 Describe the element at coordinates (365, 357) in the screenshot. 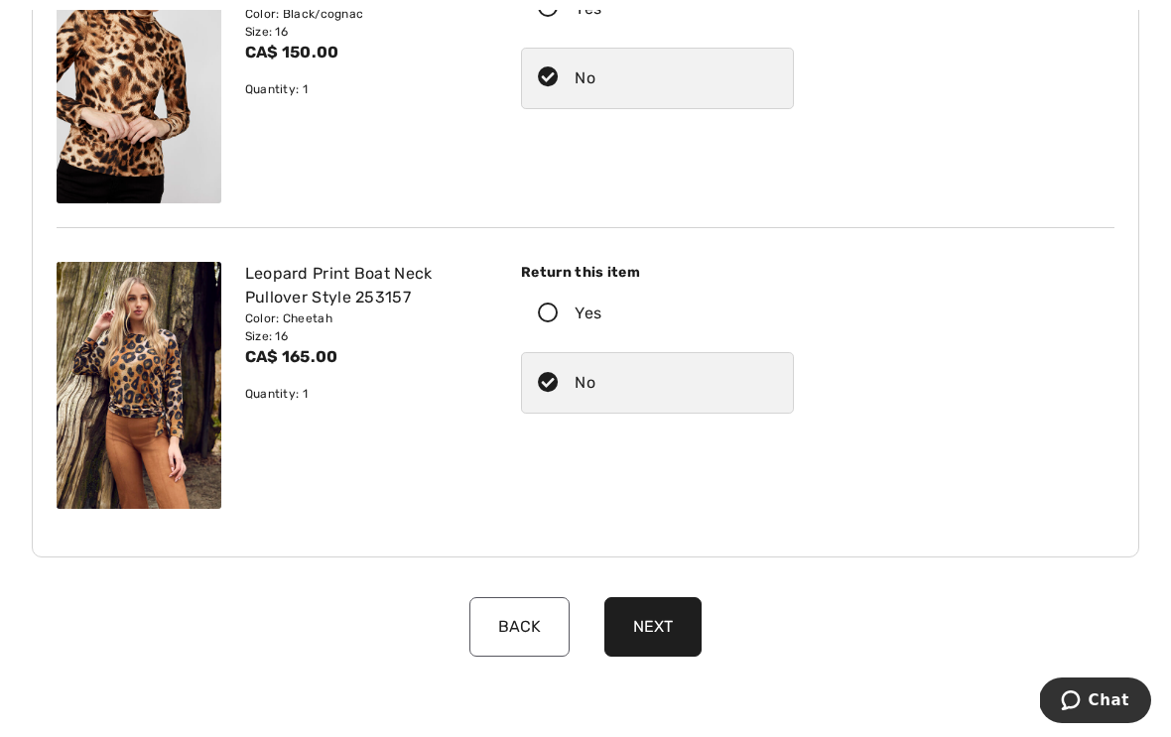

I see `div: CA$ 165.00` at that location.